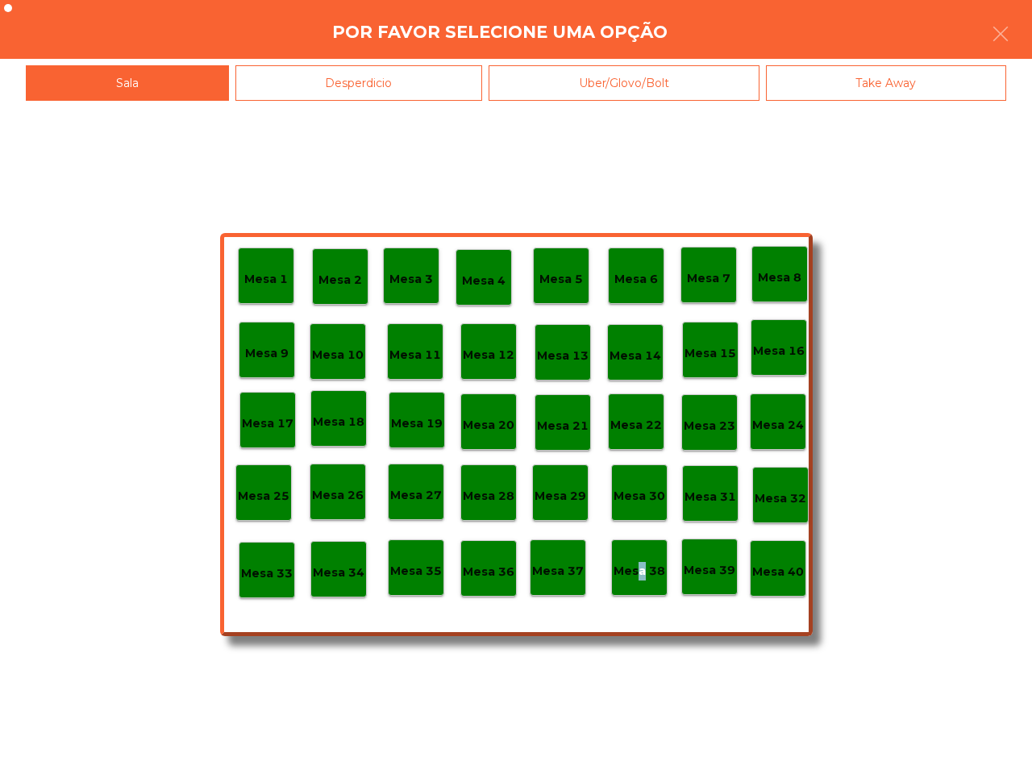 Image resolution: width=1032 pixels, height=774 pixels. Describe the element at coordinates (711, 353) in the screenshot. I see `p: Mesa 15` at that location.